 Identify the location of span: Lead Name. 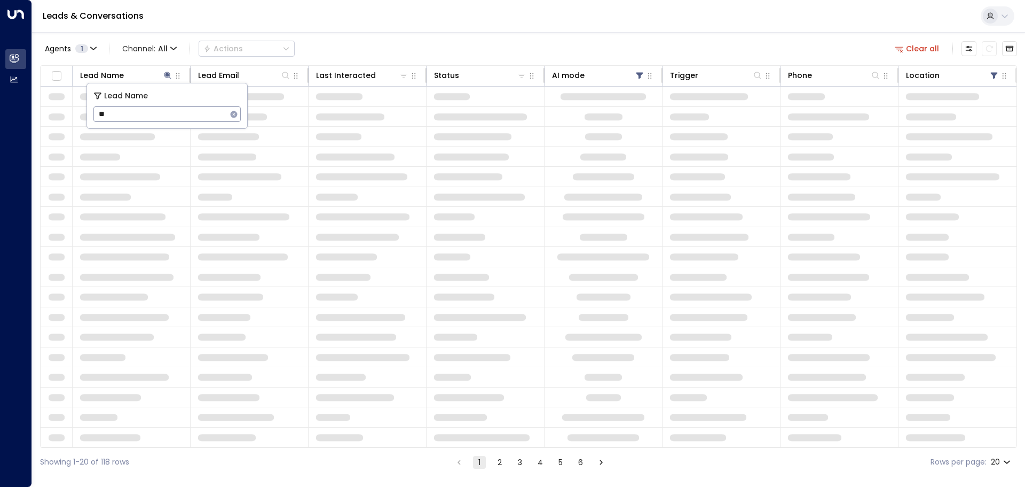
(126, 96).